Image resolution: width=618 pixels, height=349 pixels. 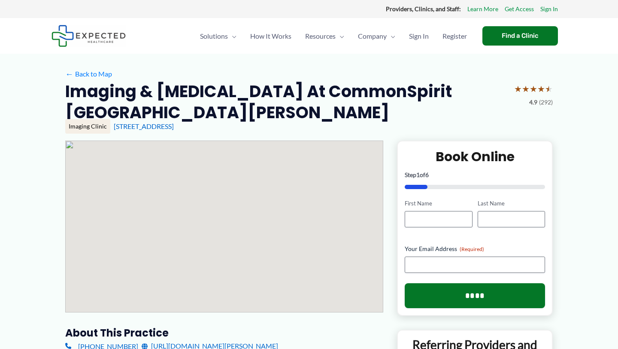 I want to click on span: (Required), so click(x=472, y=249).